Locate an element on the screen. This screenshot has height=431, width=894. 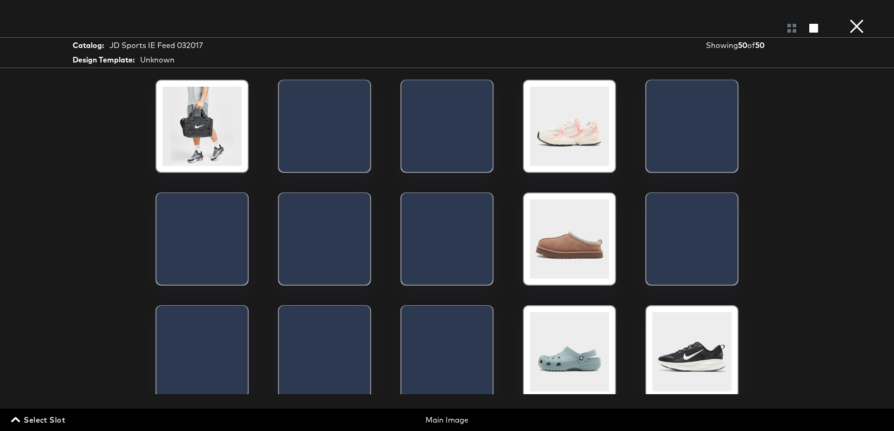
div: Showing of is located at coordinates (756, 45).